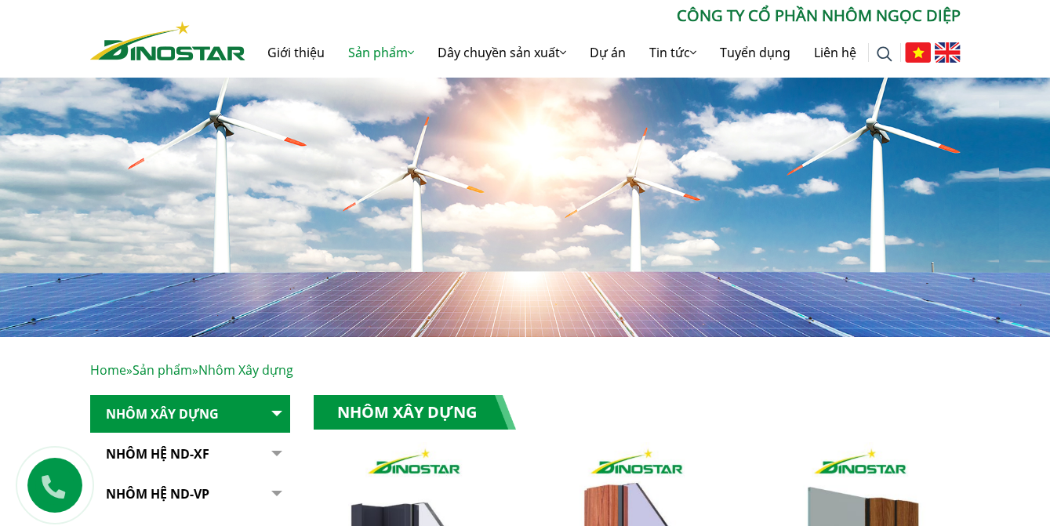  I want to click on a: Tin tức, so click(673, 53).